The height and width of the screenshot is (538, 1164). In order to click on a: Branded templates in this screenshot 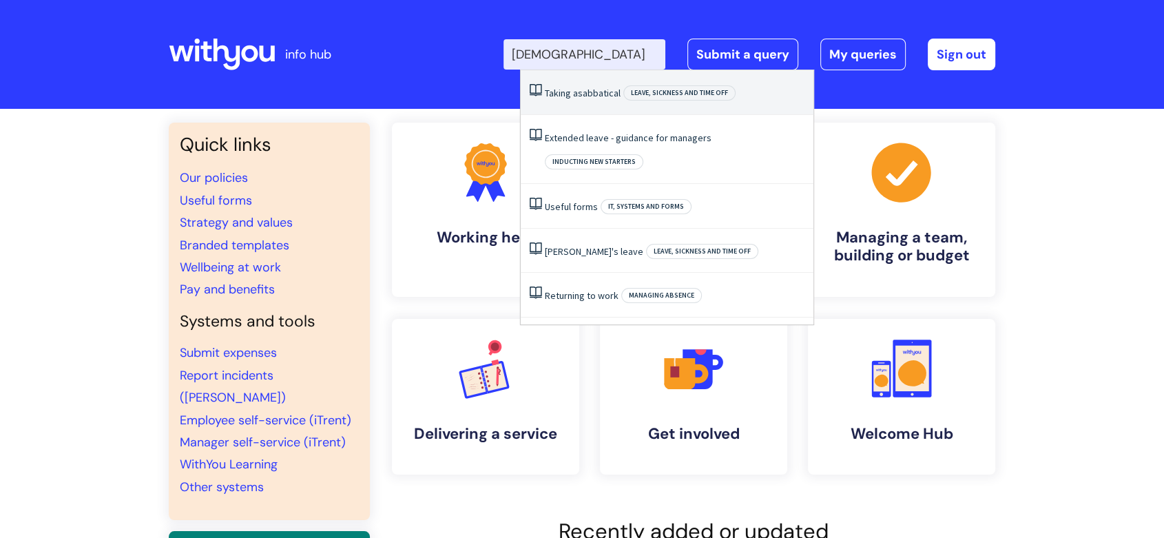, I will do `click(234, 245)`.